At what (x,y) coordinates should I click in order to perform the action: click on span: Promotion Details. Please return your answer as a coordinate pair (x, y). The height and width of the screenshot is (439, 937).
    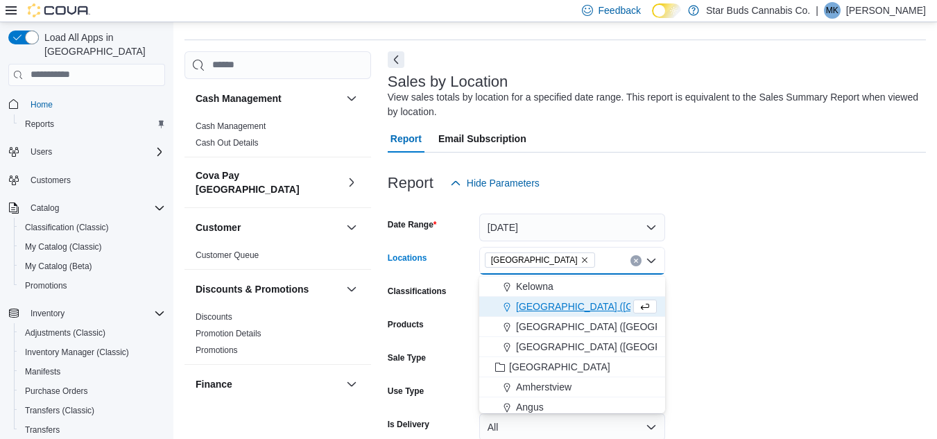
    Looking at the image, I should click on (228, 334).